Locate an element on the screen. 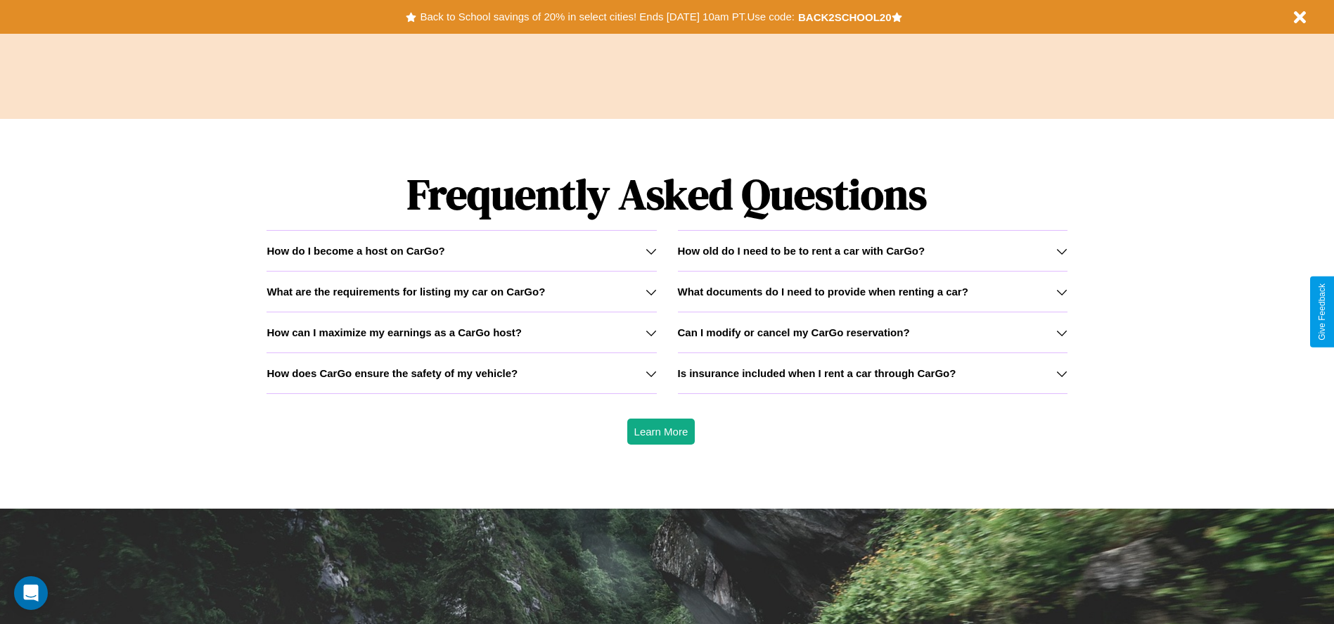 Image resolution: width=1334 pixels, height=624 pixels. h3: Can I modify or cancel my CarGo reservation? is located at coordinates (794, 332).